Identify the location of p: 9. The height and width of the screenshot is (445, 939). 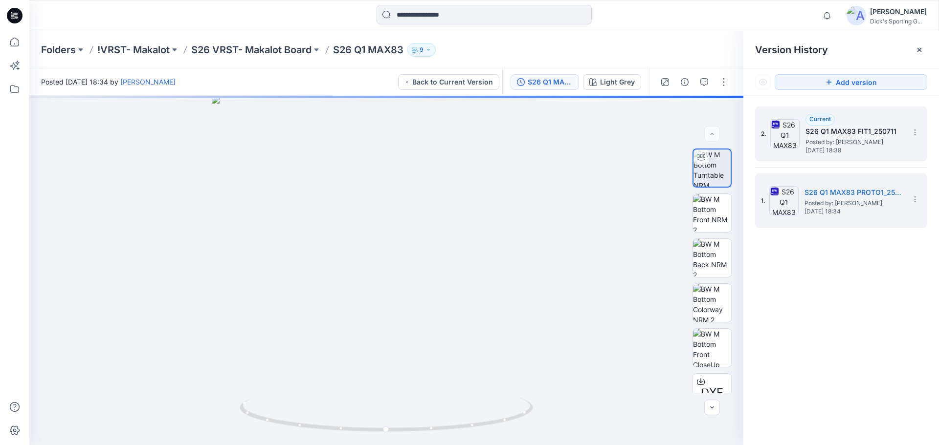
(422, 50).